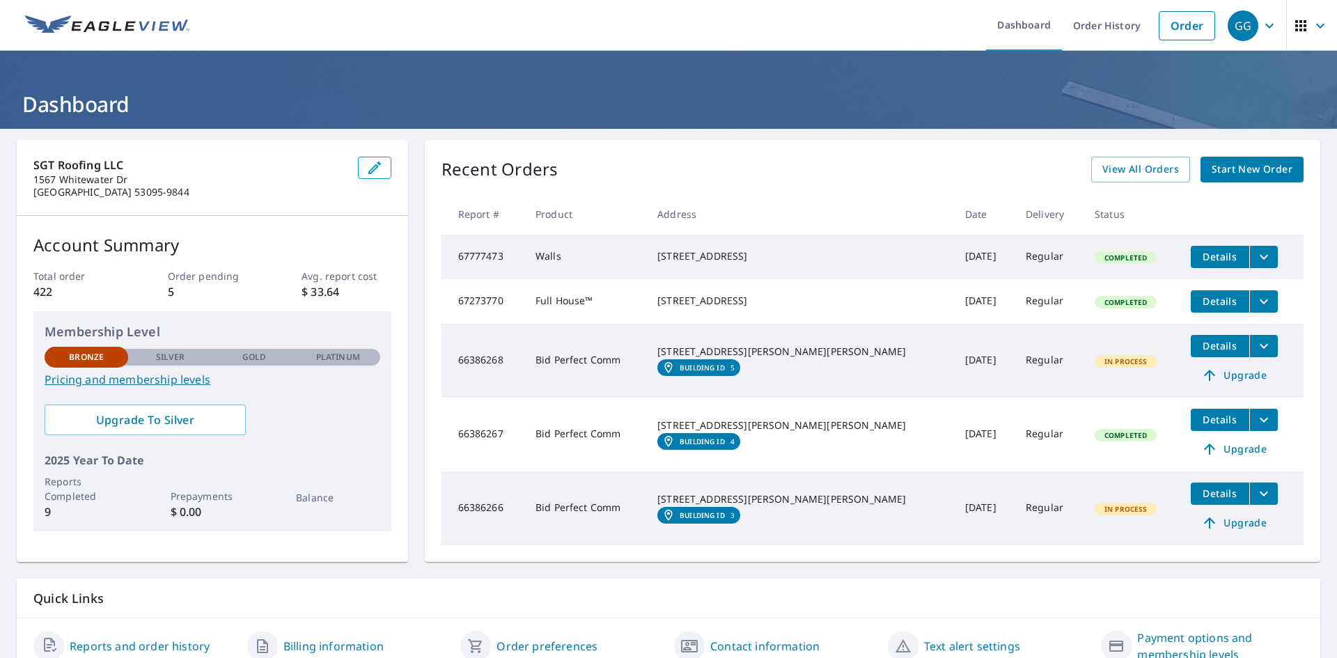  What do you see at coordinates (800, 214) in the screenshot?
I see `th: Address` at bounding box center [800, 214].